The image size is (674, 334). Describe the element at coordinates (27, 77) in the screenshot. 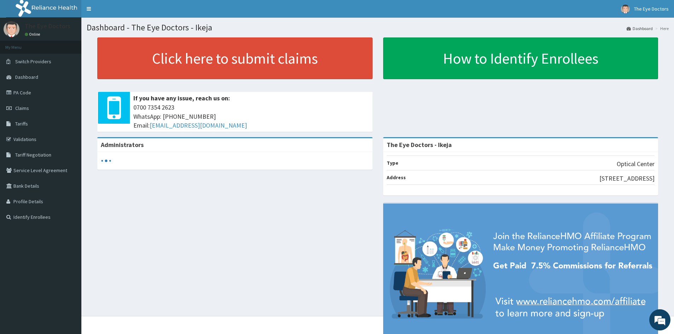

I see `span: Dashboard` at that location.